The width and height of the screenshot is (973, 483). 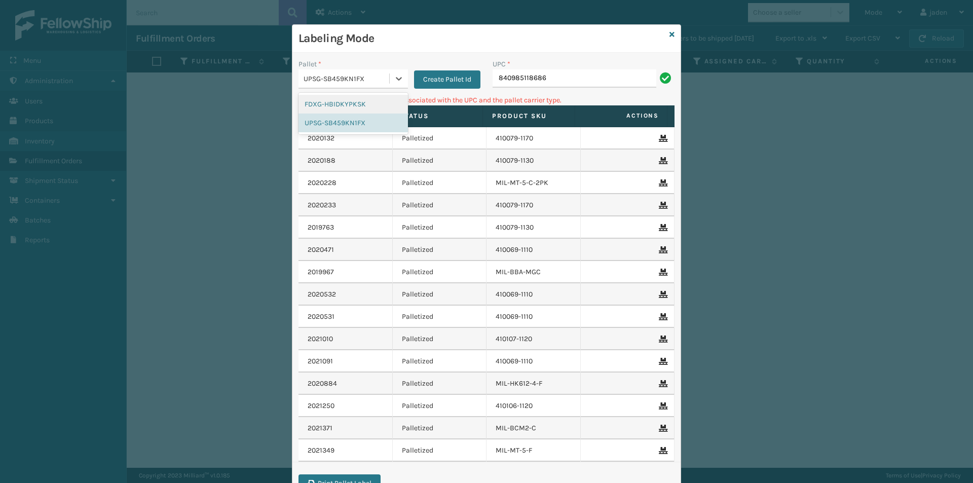 I want to click on td: MIL-BCM2-C, so click(x=534, y=428).